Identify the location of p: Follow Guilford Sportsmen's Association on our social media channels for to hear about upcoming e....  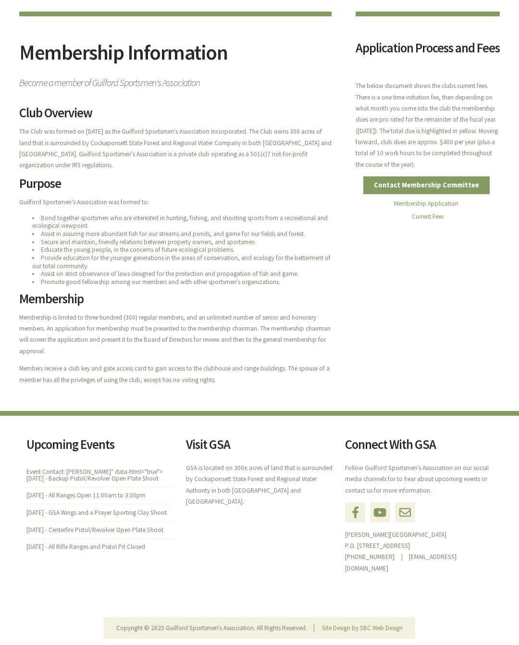
(419, 479).